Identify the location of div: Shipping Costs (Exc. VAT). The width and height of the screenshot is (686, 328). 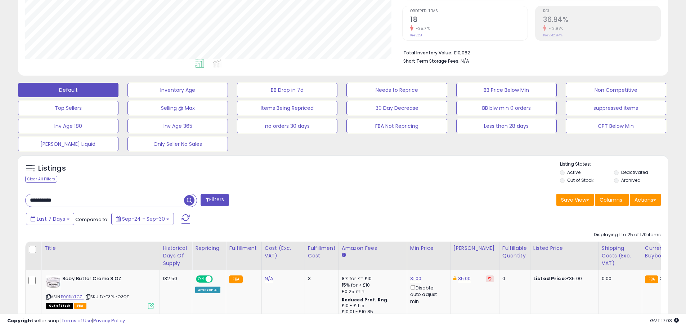
(620, 256).